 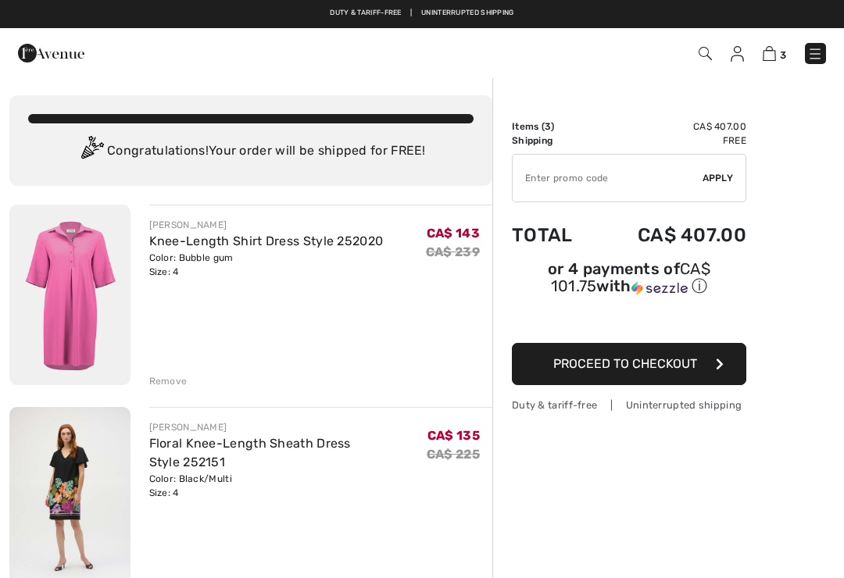 What do you see at coordinates (671, 141) in the screenshot?
I see `td: Free` at bounding box center [671, 141].